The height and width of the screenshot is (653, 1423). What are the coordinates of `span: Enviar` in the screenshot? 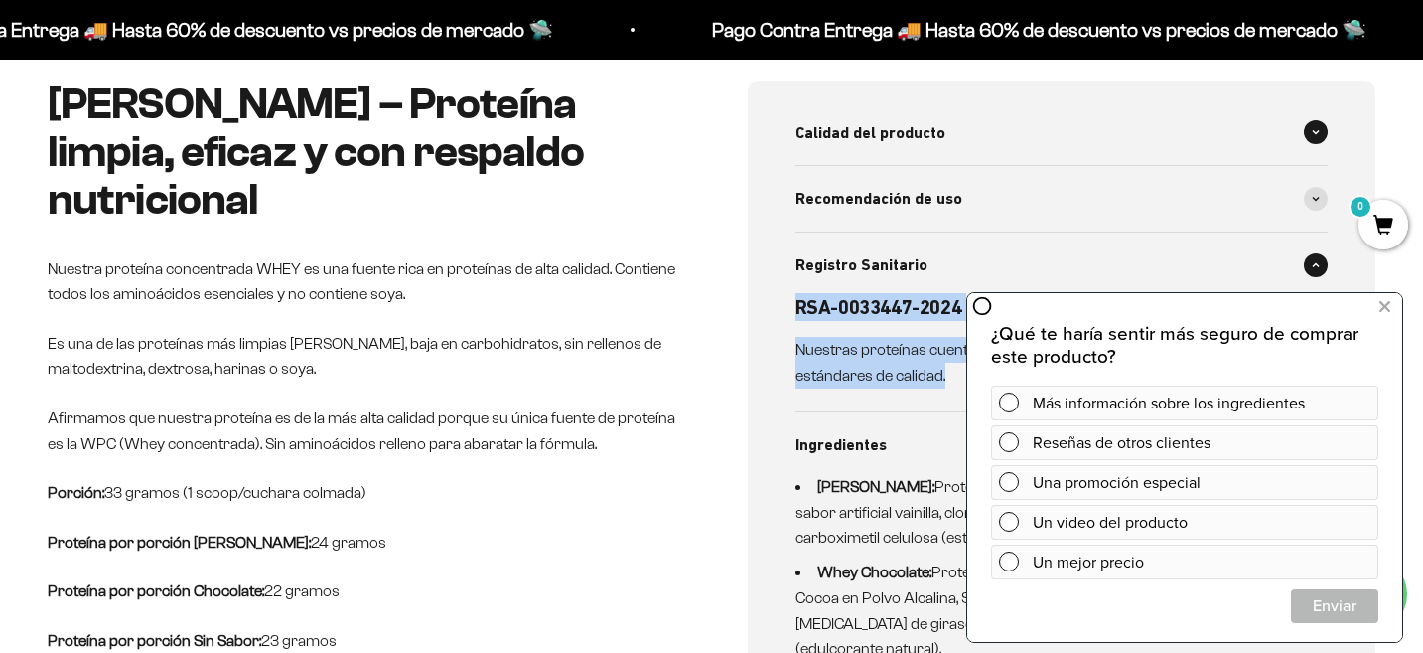 It's located at (368, 315).